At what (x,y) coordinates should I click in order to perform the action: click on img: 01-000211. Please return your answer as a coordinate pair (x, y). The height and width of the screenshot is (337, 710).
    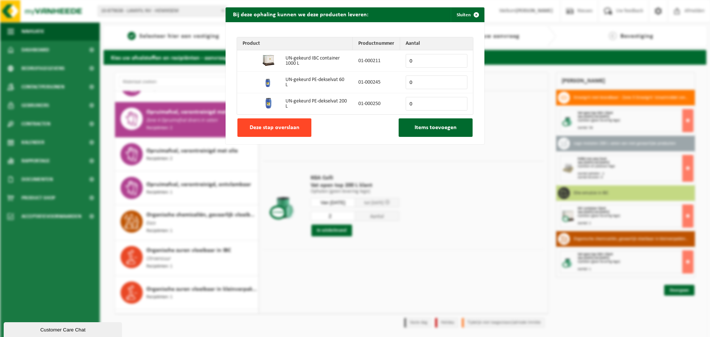
    Looking at the image, I should click on (268, 60).